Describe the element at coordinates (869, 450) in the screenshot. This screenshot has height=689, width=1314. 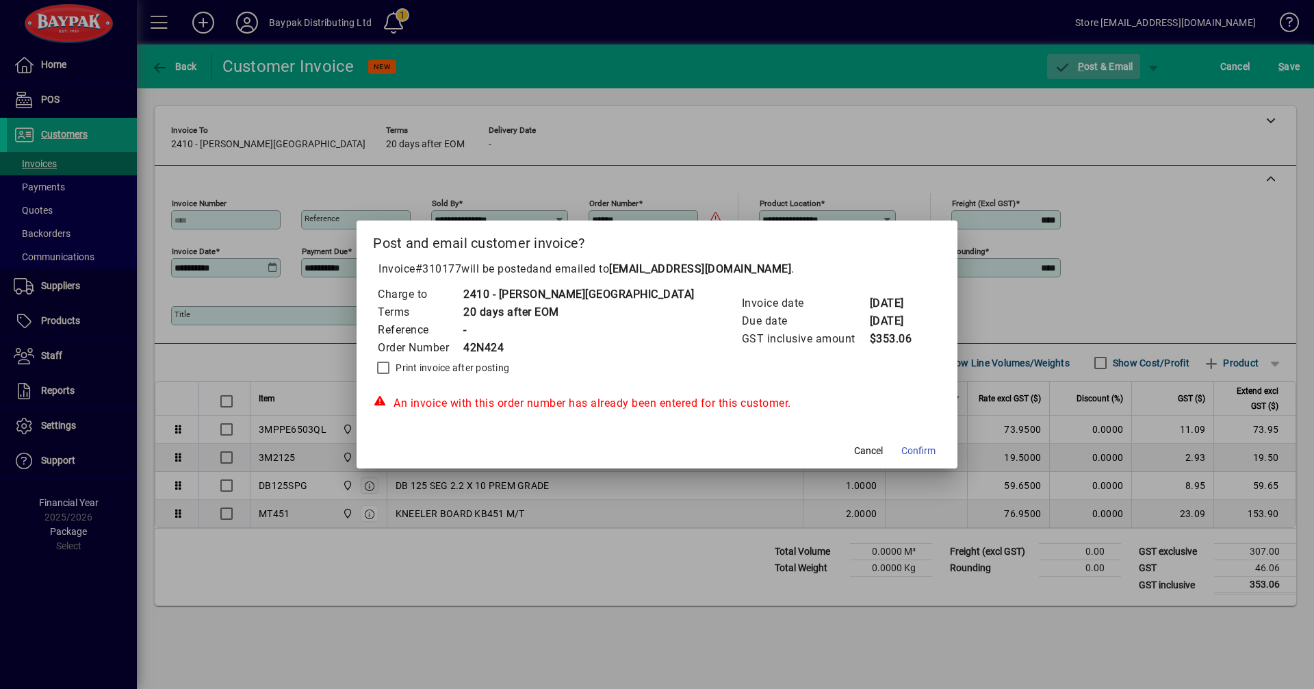
I see `span: Cancel` at that location.